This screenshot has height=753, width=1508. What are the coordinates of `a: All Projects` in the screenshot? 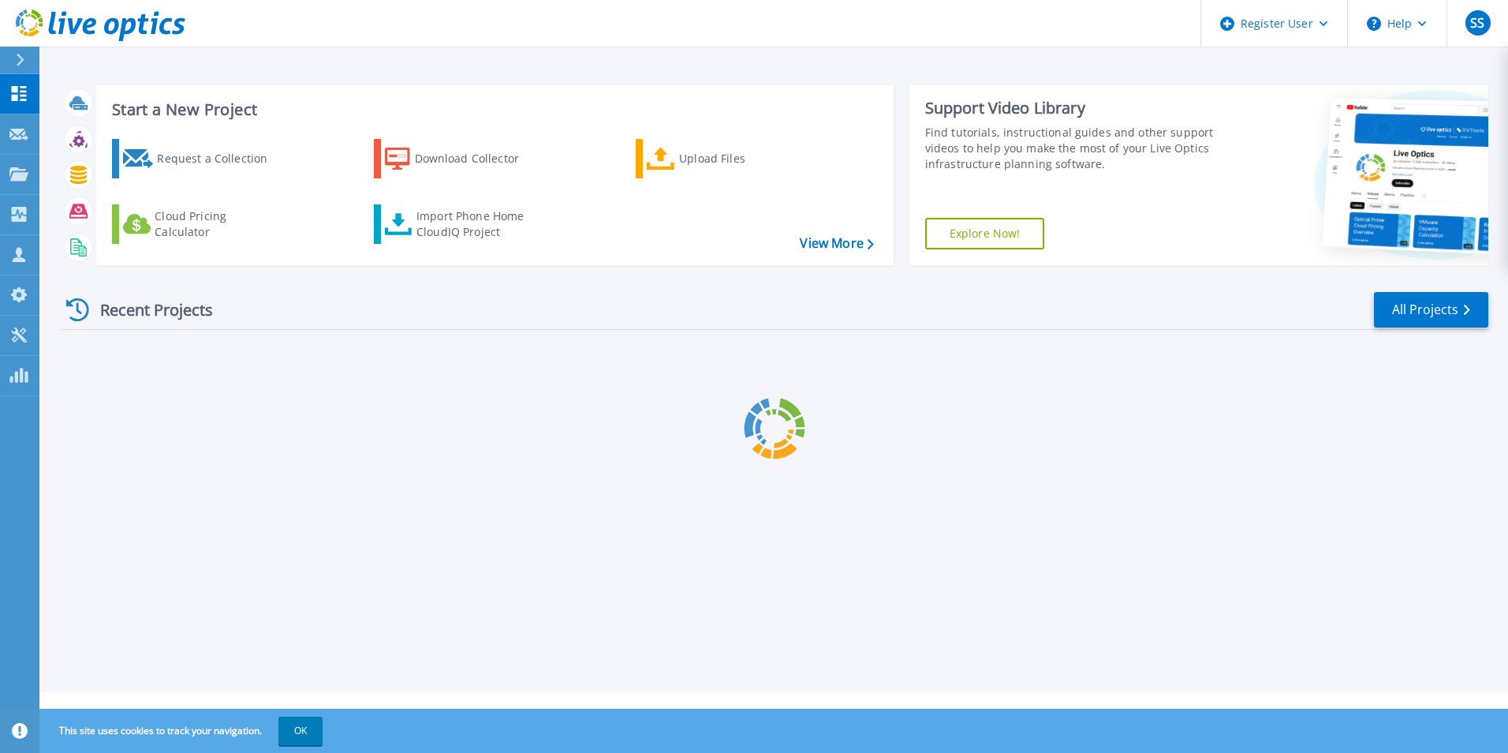 It's located at (1431, 309).